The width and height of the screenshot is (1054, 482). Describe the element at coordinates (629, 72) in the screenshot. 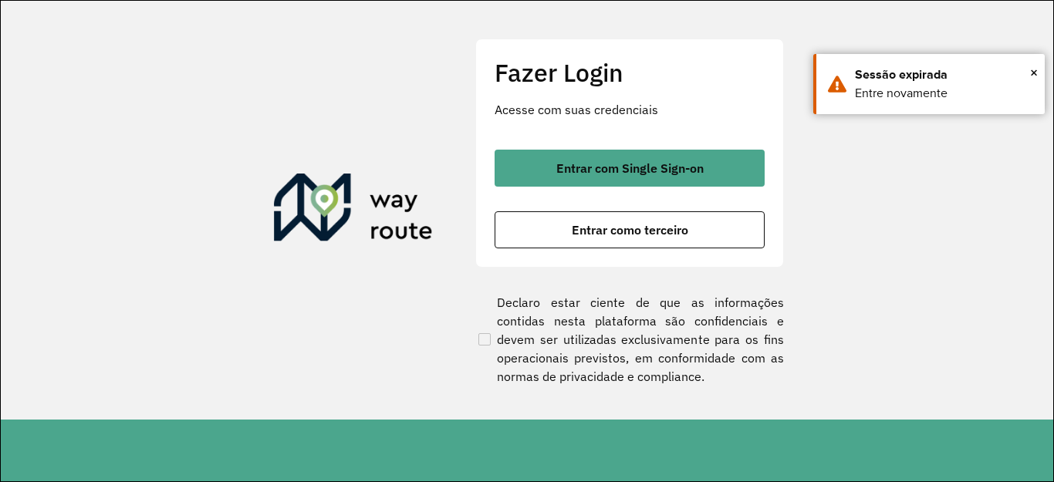

I see `h2: Fazer Login` at that location.